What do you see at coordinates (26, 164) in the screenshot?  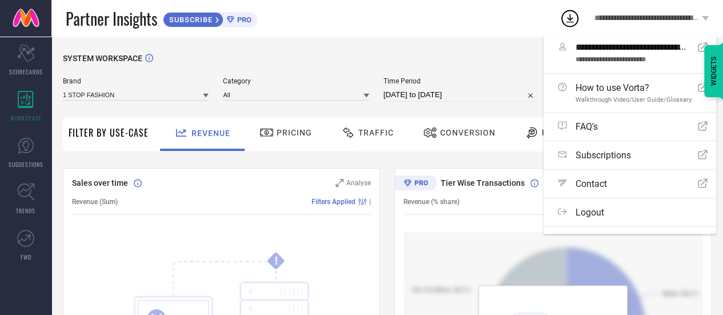 I see `span: SUGGESTIONS` at bounding box center [26, 164].